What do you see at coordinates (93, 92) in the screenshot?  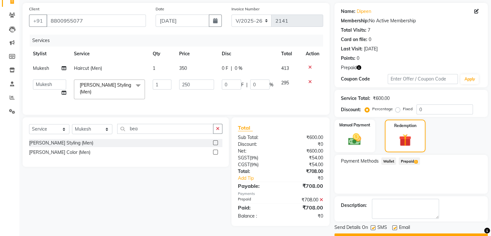 I see `a: x` at bounding box center [93, 92].